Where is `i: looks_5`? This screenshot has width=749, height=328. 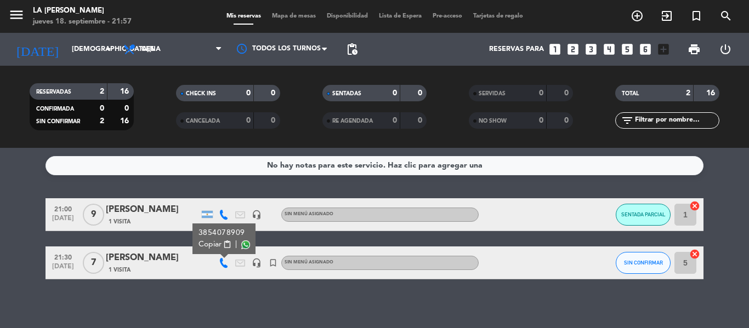
i: looks_5 is located at coordinates (627, 49).